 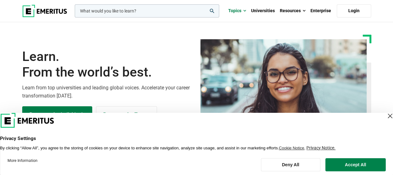 What do you see at coordinates (354, 11) in the screenshot?
I see `a: Login` at bounding box center [354, 11].